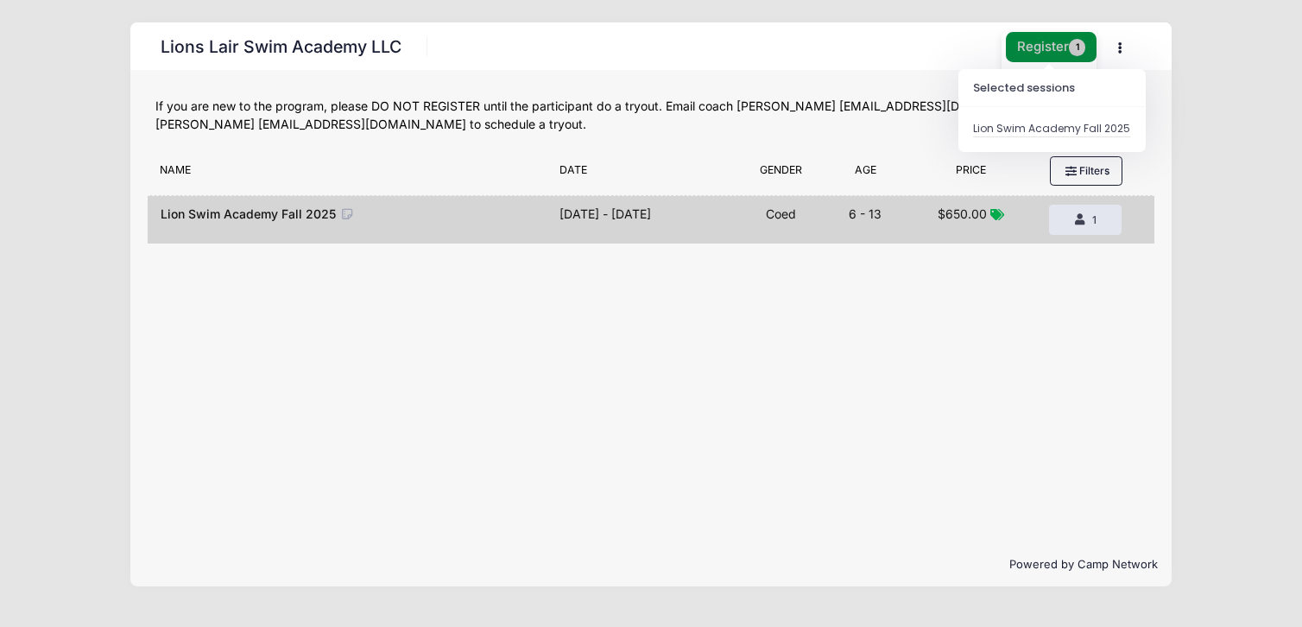  I want to click on div: Name, so click(350, 174).